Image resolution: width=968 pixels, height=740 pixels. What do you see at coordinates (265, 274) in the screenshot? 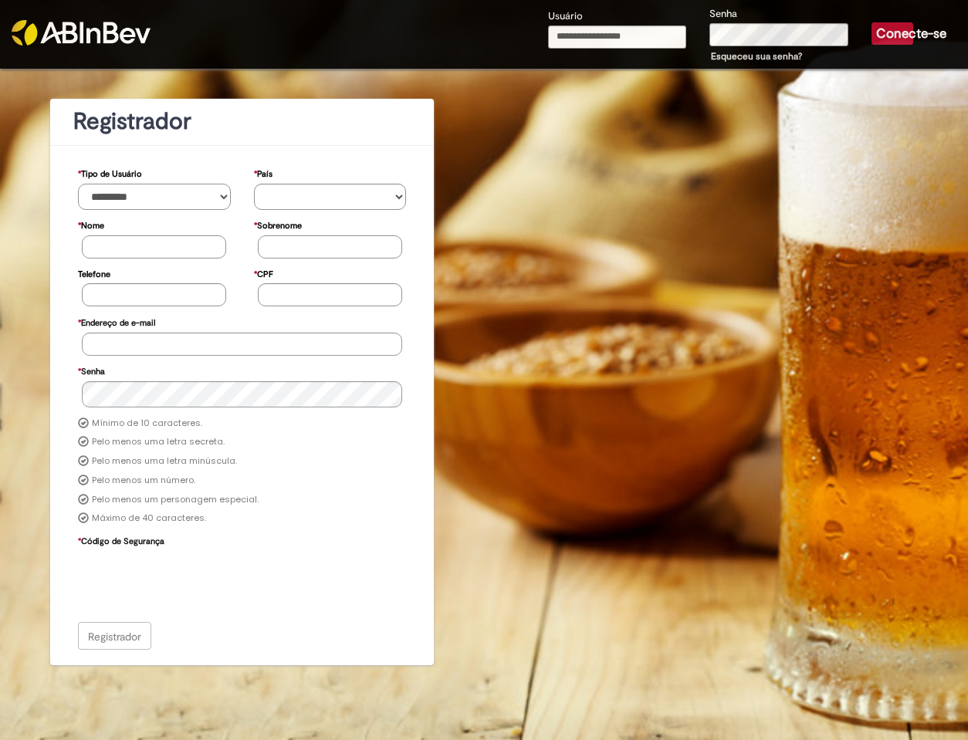
I see `font: CPF` at bounding box center [265, 274].